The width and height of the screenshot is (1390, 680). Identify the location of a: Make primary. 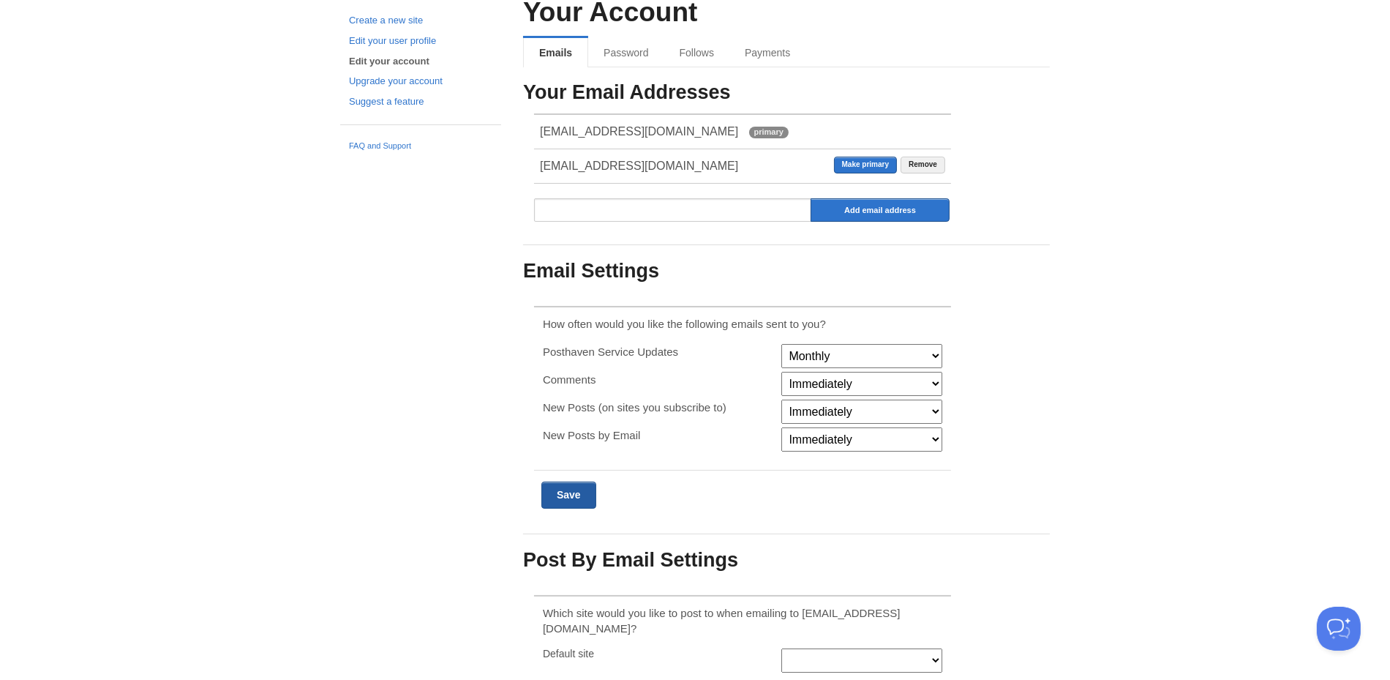
(865, 165).